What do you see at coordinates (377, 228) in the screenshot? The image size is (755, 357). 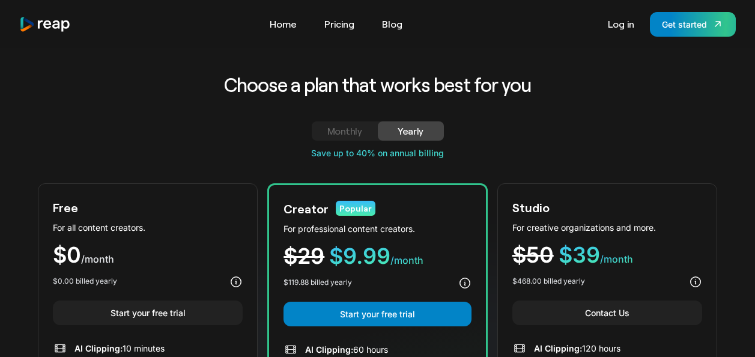 I see `div: For professional content creators.` at bounding box center [377, 228].